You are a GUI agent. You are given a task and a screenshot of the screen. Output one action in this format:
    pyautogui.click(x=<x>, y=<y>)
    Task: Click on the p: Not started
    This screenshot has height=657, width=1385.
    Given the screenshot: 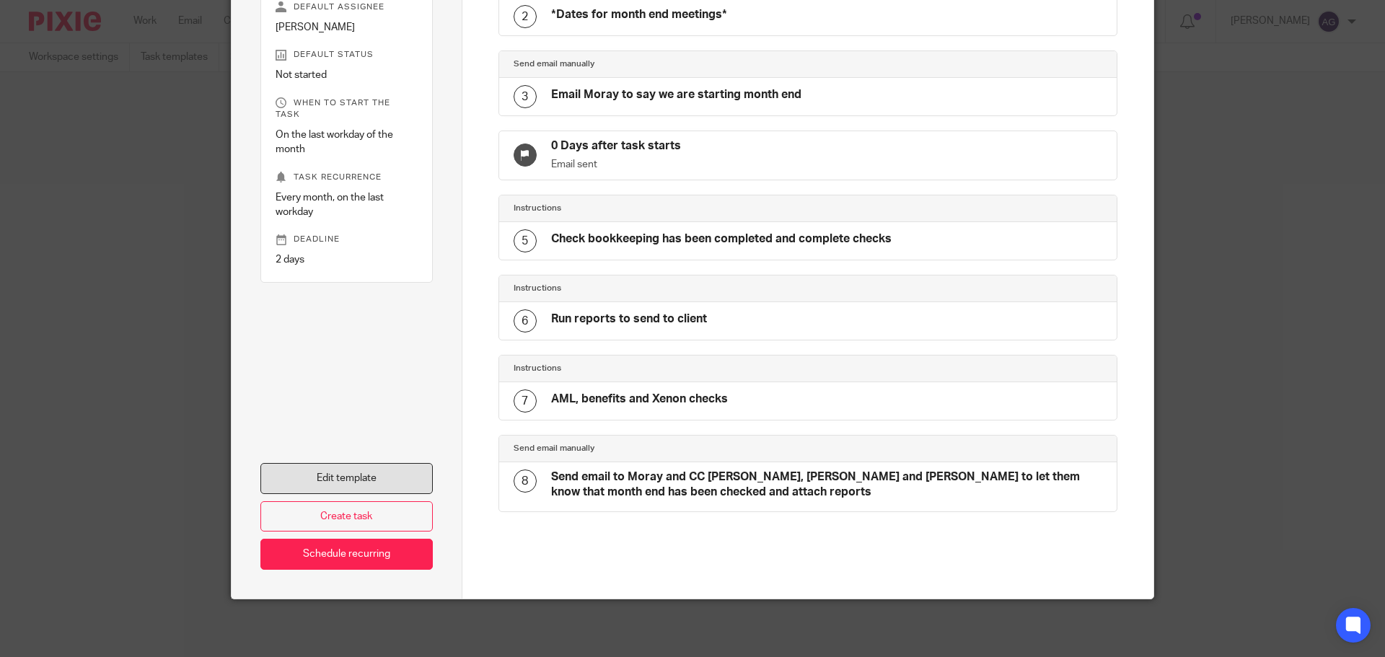 What is the action you would take?
    pyautogui.click(x=346, y=75)
    